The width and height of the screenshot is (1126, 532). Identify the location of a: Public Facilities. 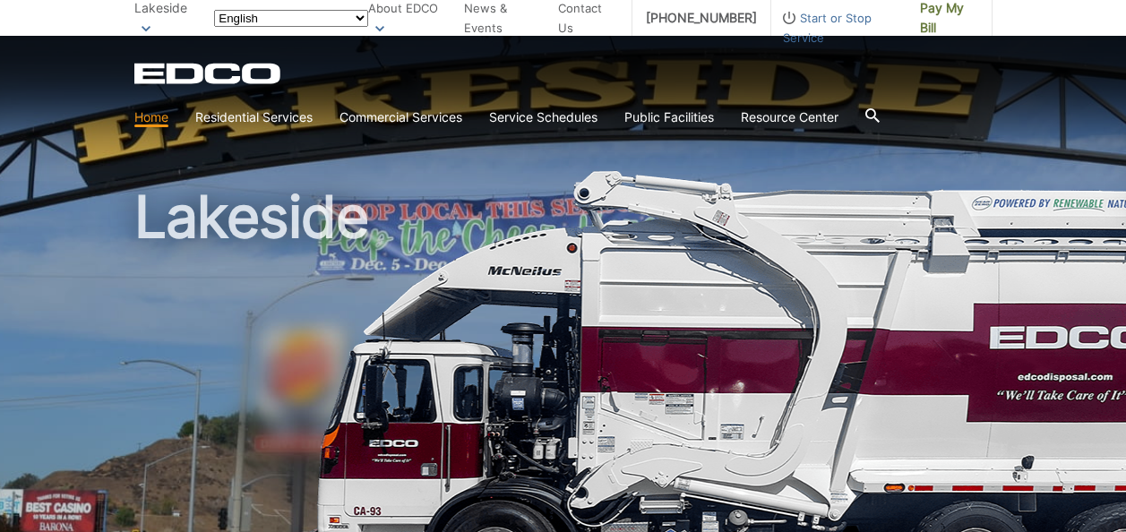
(669, 117).